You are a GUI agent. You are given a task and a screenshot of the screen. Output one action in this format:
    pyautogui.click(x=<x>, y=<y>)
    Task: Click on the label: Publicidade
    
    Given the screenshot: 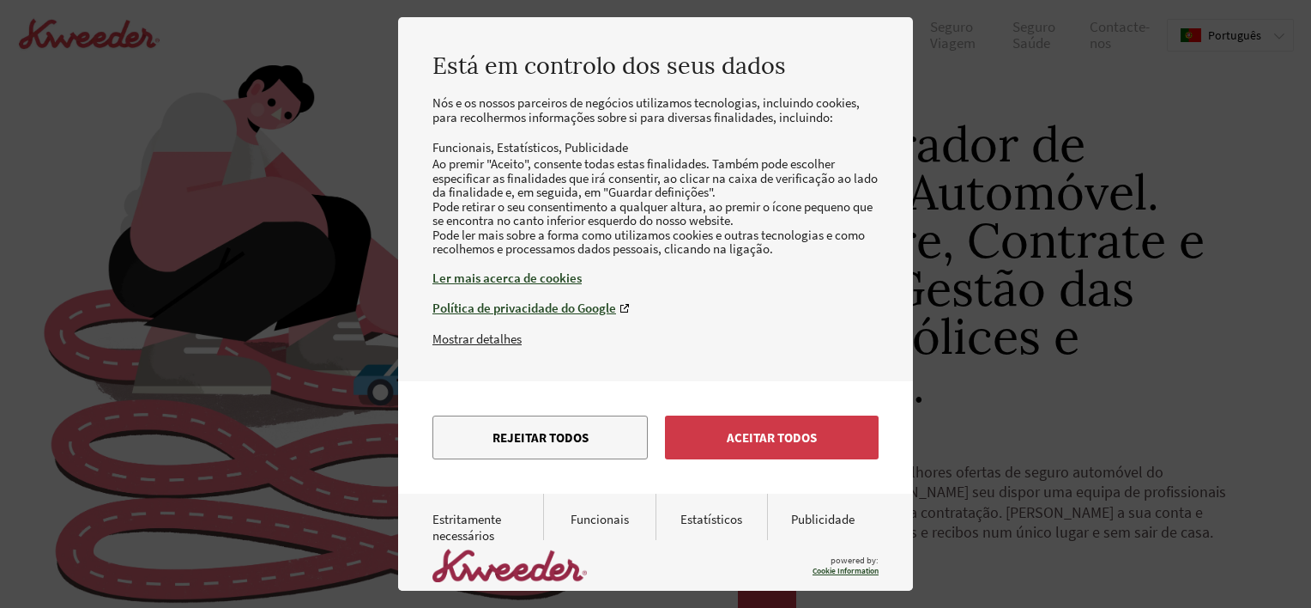 What is the action you would take?
    pyautogui.click(x=823, y=549)
    